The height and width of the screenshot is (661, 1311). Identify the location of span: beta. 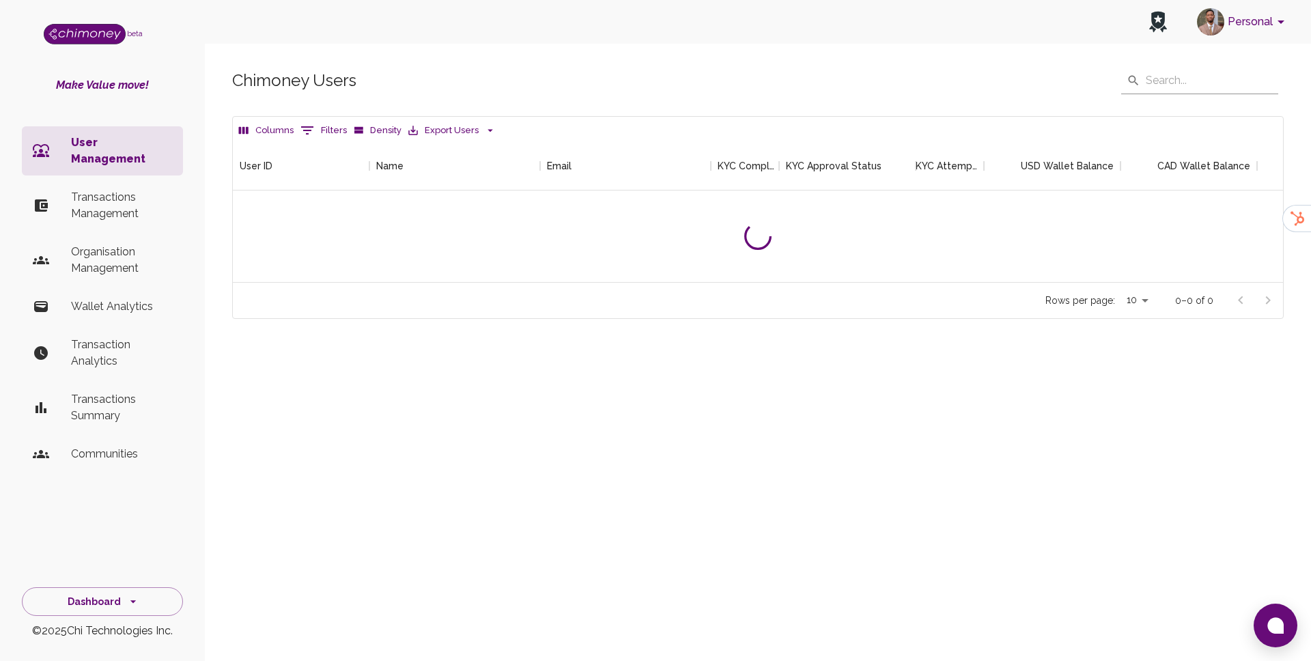
(134, 33).